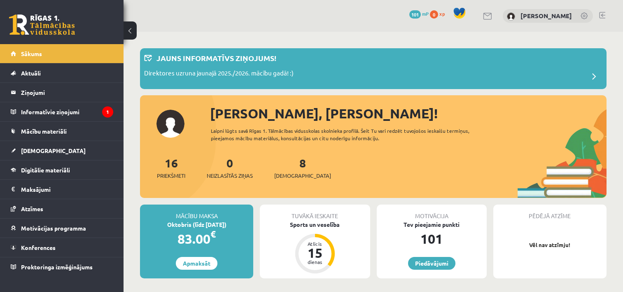 The height and width of the screenshot is (292, 623). What do you see at coordinates (315, 212) in the screenshot?
I see `div: Tuvākā ieskaite` at bounding box center [315, 212].